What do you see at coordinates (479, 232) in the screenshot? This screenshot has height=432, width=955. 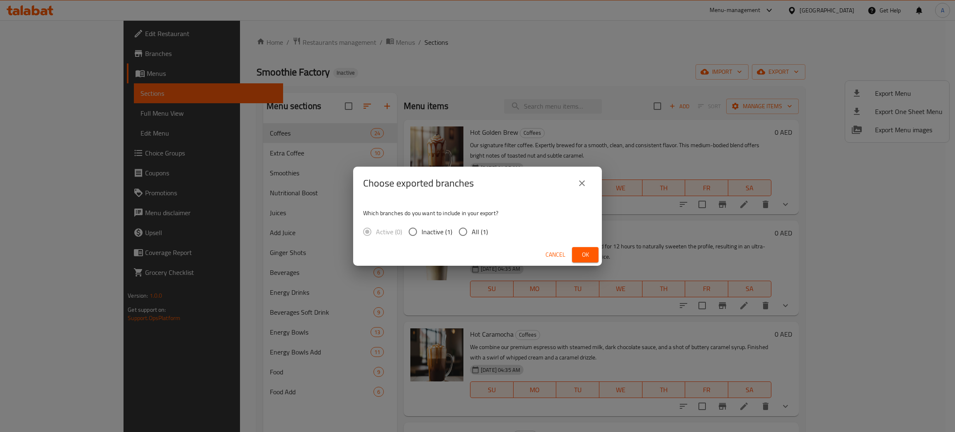 I see `span: All (1)` at bounding box center [479, 232].